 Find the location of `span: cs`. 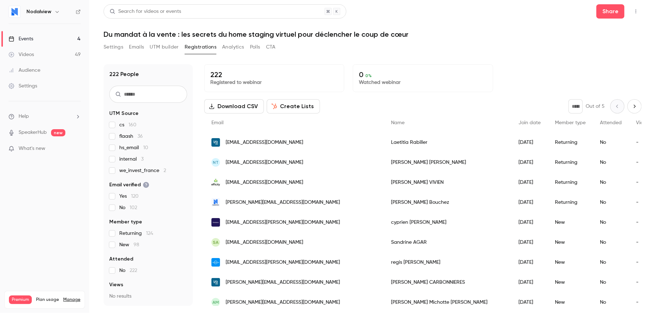

span: cs is located at coordinates (128, 125).